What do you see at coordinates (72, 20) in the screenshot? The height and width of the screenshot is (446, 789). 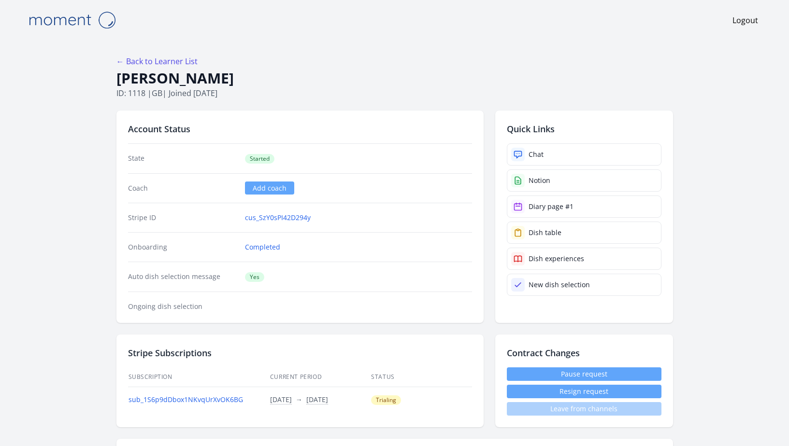 I see `img: Moment` at bounding box center [72, 20].